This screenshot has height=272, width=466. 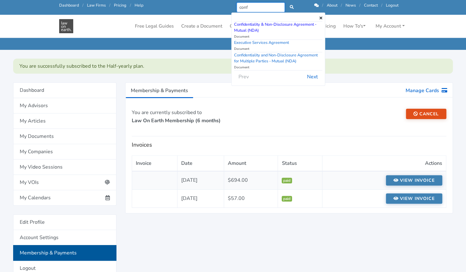 I want to click on a: Free Legal Guides, so click(x=154, y=26).